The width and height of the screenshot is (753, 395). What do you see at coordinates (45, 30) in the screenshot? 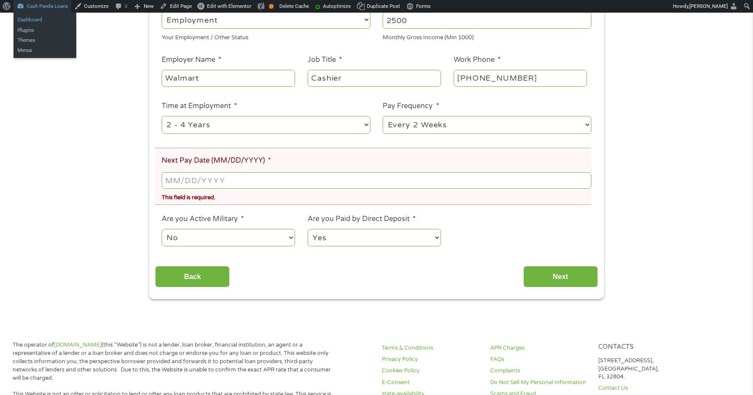
I see `a: Plugins` at bounding box center [45, 30].